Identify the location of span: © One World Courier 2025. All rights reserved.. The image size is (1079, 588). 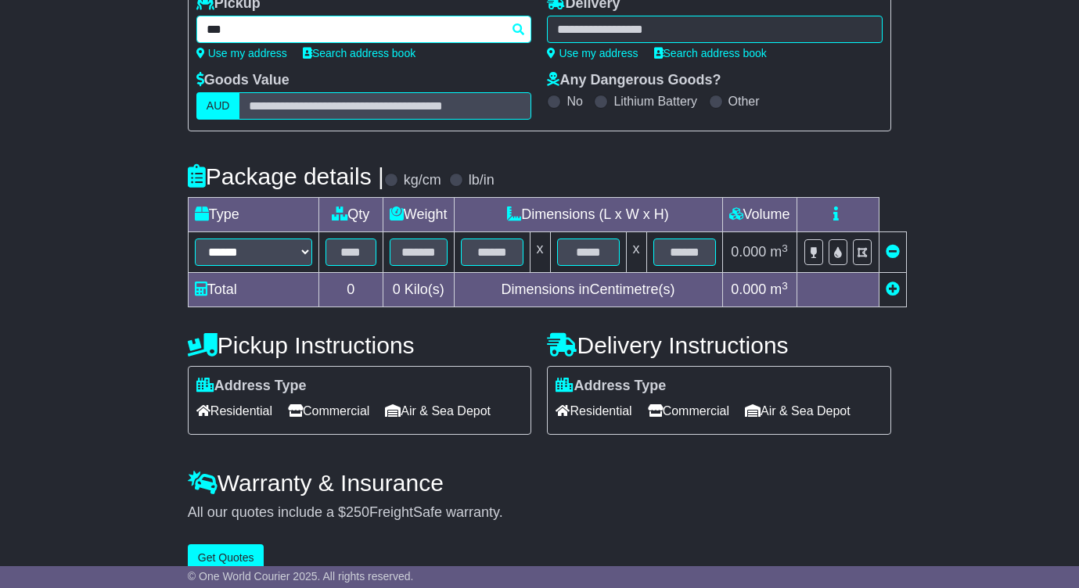
(300, 577).